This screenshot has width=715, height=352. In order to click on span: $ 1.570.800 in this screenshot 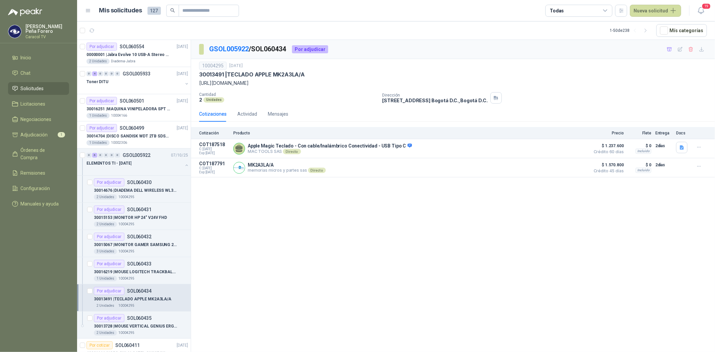, I will do `click(607, 165)`.